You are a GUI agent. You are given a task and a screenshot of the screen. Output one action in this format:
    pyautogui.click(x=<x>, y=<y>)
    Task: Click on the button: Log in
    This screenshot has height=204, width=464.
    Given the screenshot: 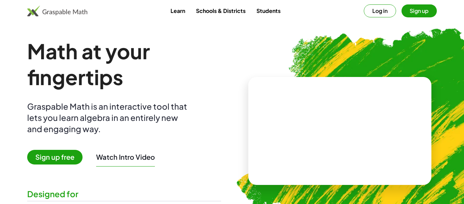 What is the action you would take?
    pyautogui.click(x=380, y=11)
    